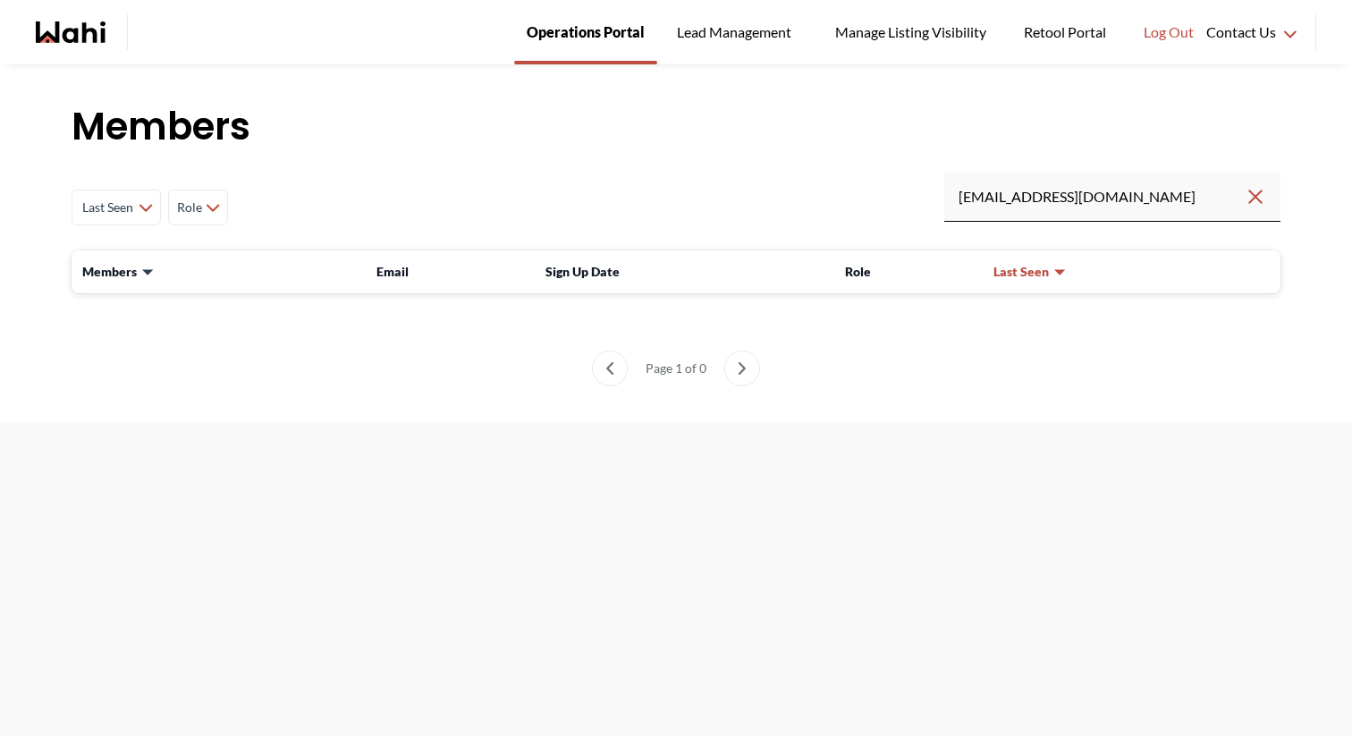  What do you see at coordinates (1030, 272) in the screenshot?
I see `button: Last Seen` at bounding box center [1030, 272].